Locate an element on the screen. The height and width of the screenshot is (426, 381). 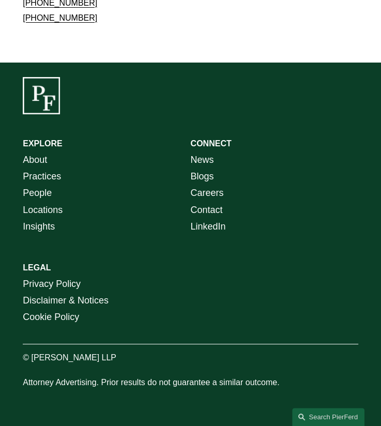
strong: EXPLORE is located at coordinates (42, 143).